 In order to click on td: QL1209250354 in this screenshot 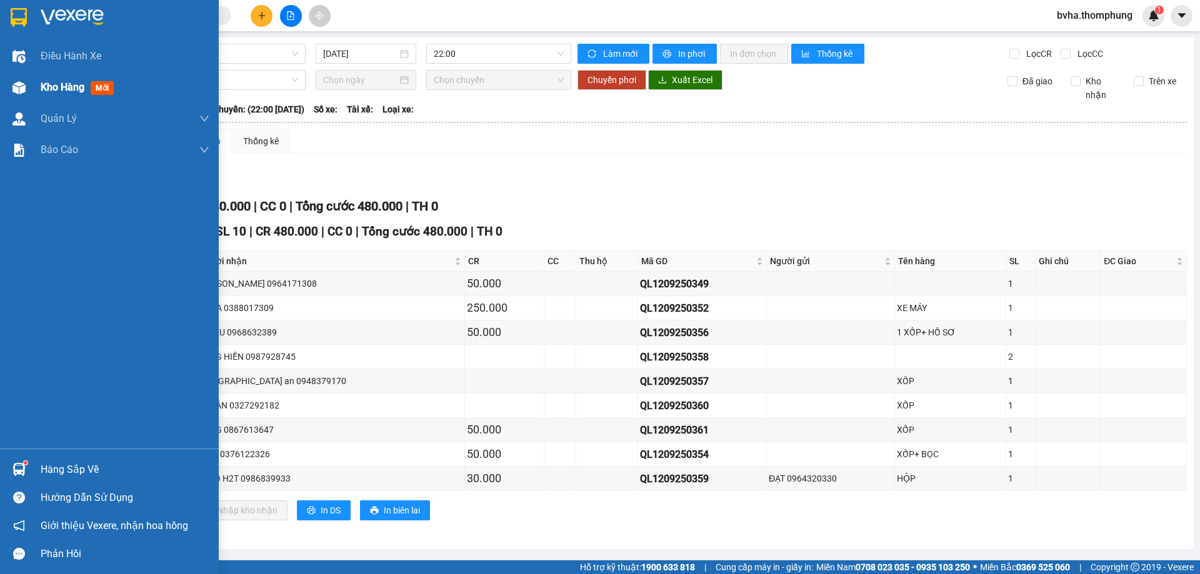, I will do `click(703, 454)`.